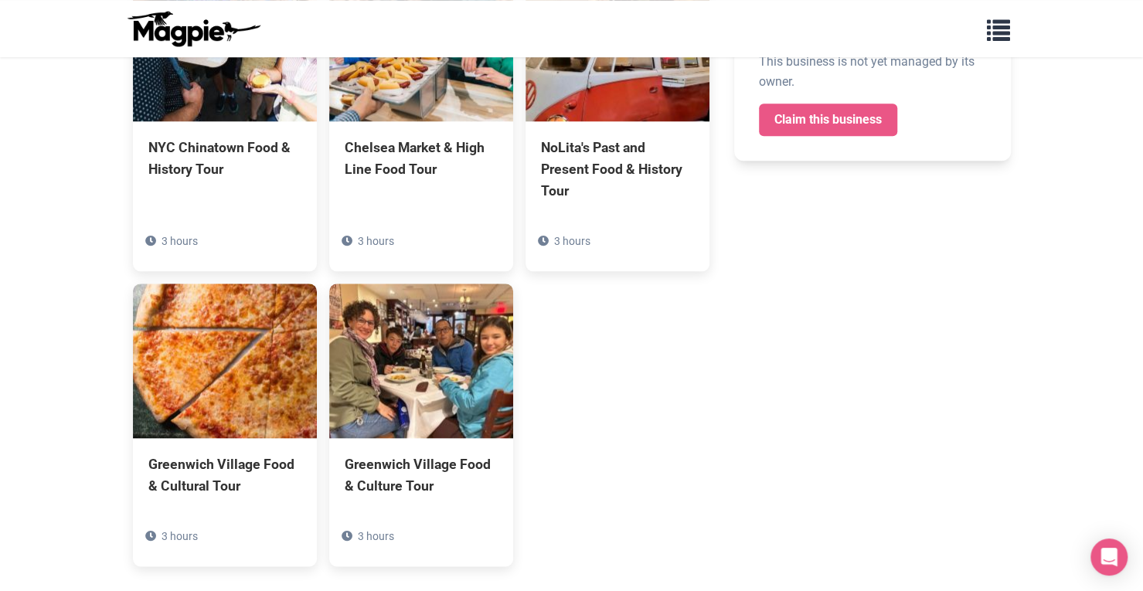  I want to click on div: Greenwich Village Food & Culture Tour, so click(421, 475).